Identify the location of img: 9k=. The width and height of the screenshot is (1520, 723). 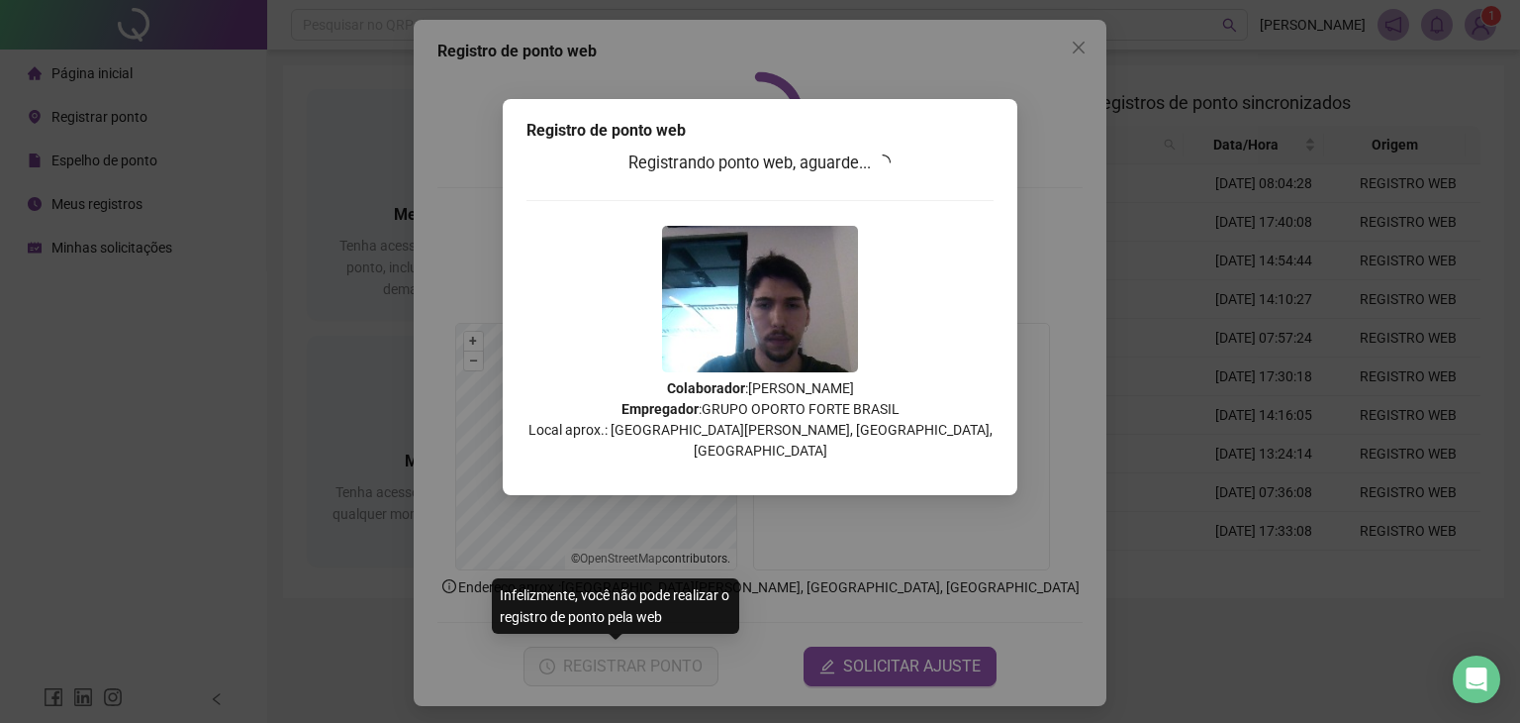
(760, 299).